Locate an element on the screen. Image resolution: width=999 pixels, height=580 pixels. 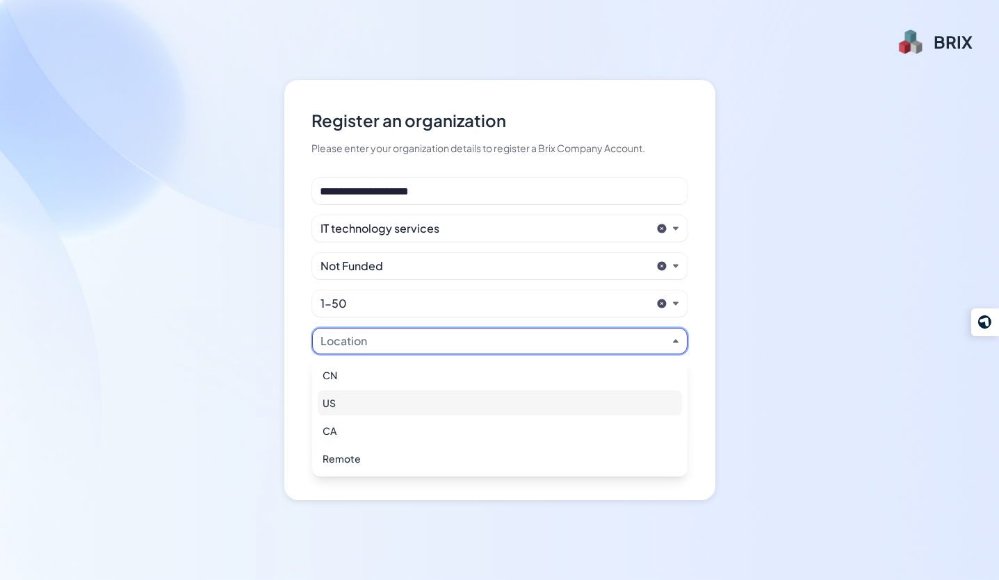
div: Not Funded is located at coordinates (486, 266).